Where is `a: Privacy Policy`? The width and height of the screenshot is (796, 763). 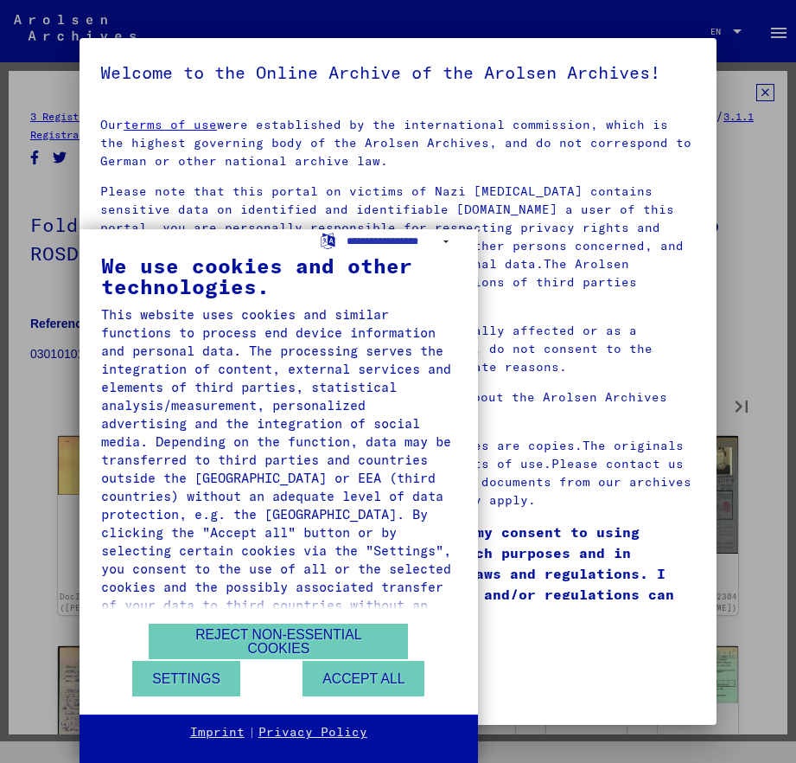
a: Privacy Policy is located at coordinates (313, 732).